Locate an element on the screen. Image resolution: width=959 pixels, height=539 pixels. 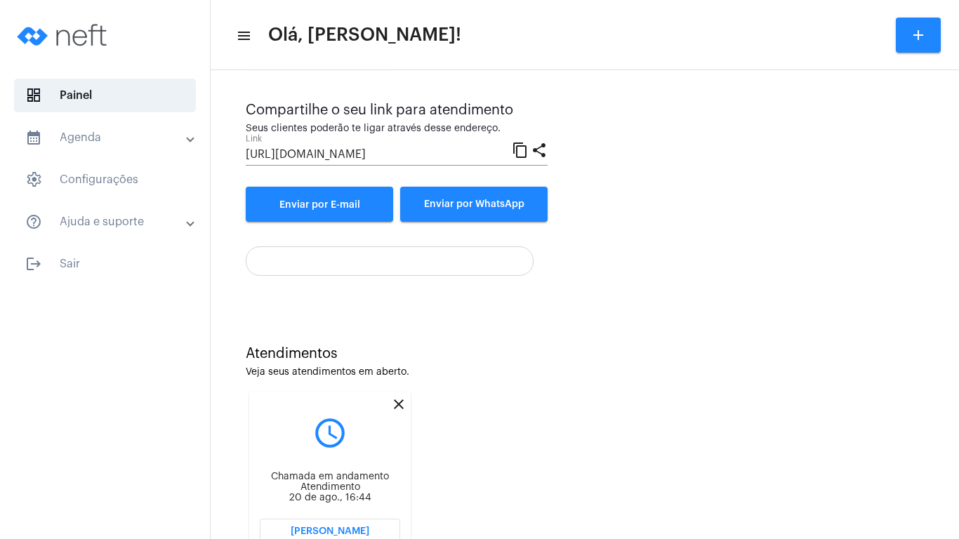
mat-panel-title: Ajuda e suporte is located at coordinates (106, 222).